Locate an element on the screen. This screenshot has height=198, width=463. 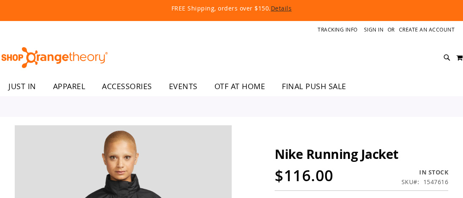
span: $116.00 is located at coordinates (304, 176).